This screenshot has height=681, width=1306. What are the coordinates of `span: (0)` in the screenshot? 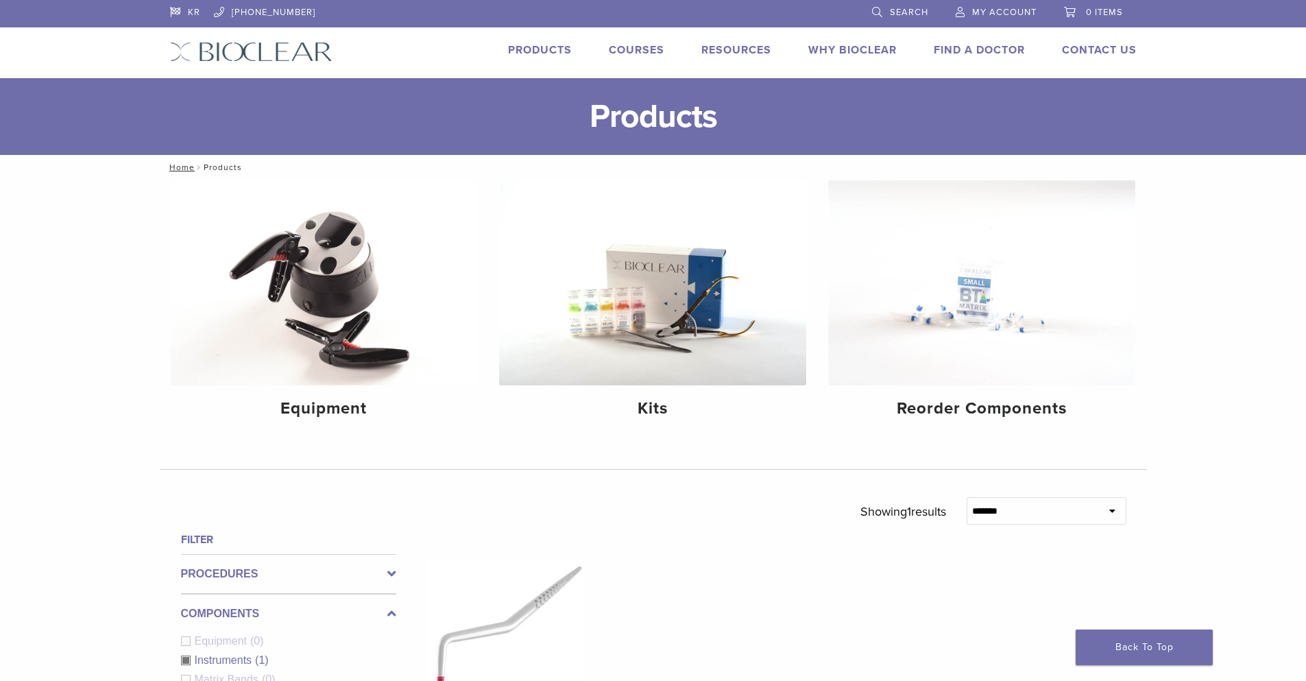 It's located at (257, 640).